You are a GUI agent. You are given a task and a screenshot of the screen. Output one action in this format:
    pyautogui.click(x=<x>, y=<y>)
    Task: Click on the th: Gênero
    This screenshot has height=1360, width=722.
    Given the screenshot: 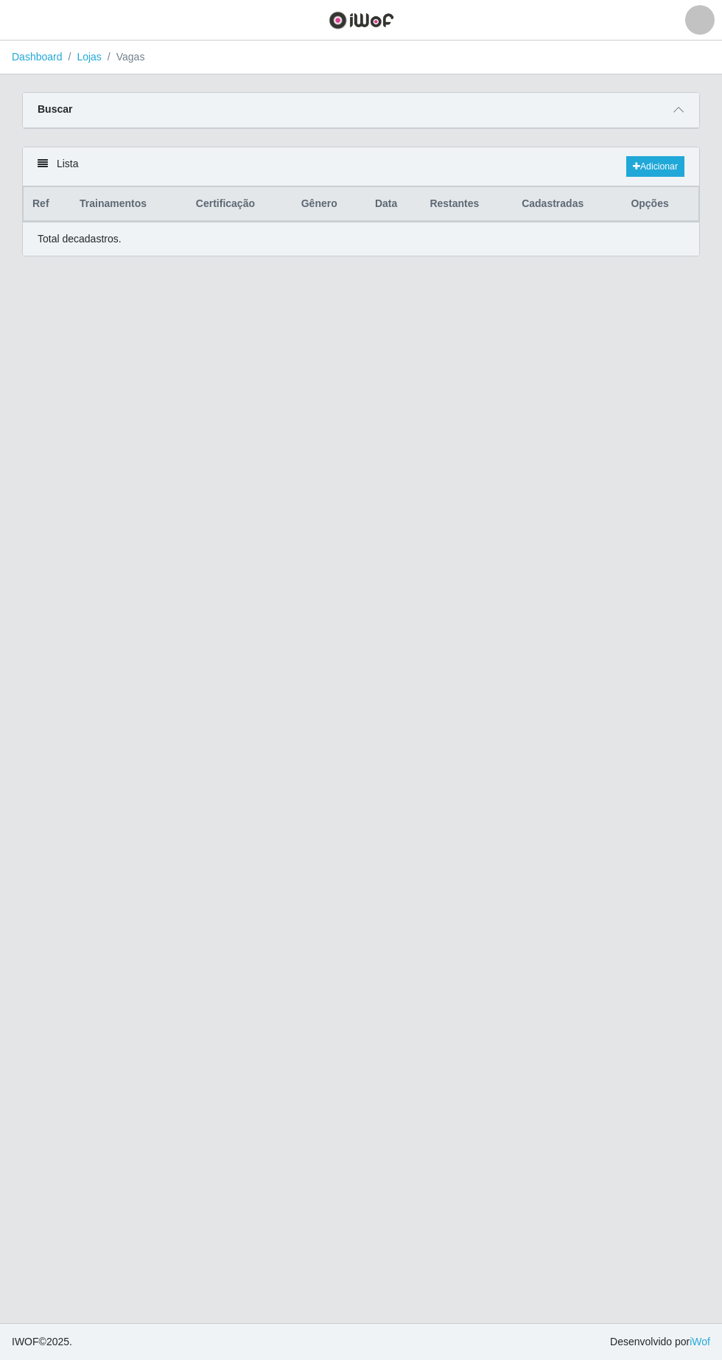 What is the action you would take?
    pyautogui.click(x=329, y=204)
    